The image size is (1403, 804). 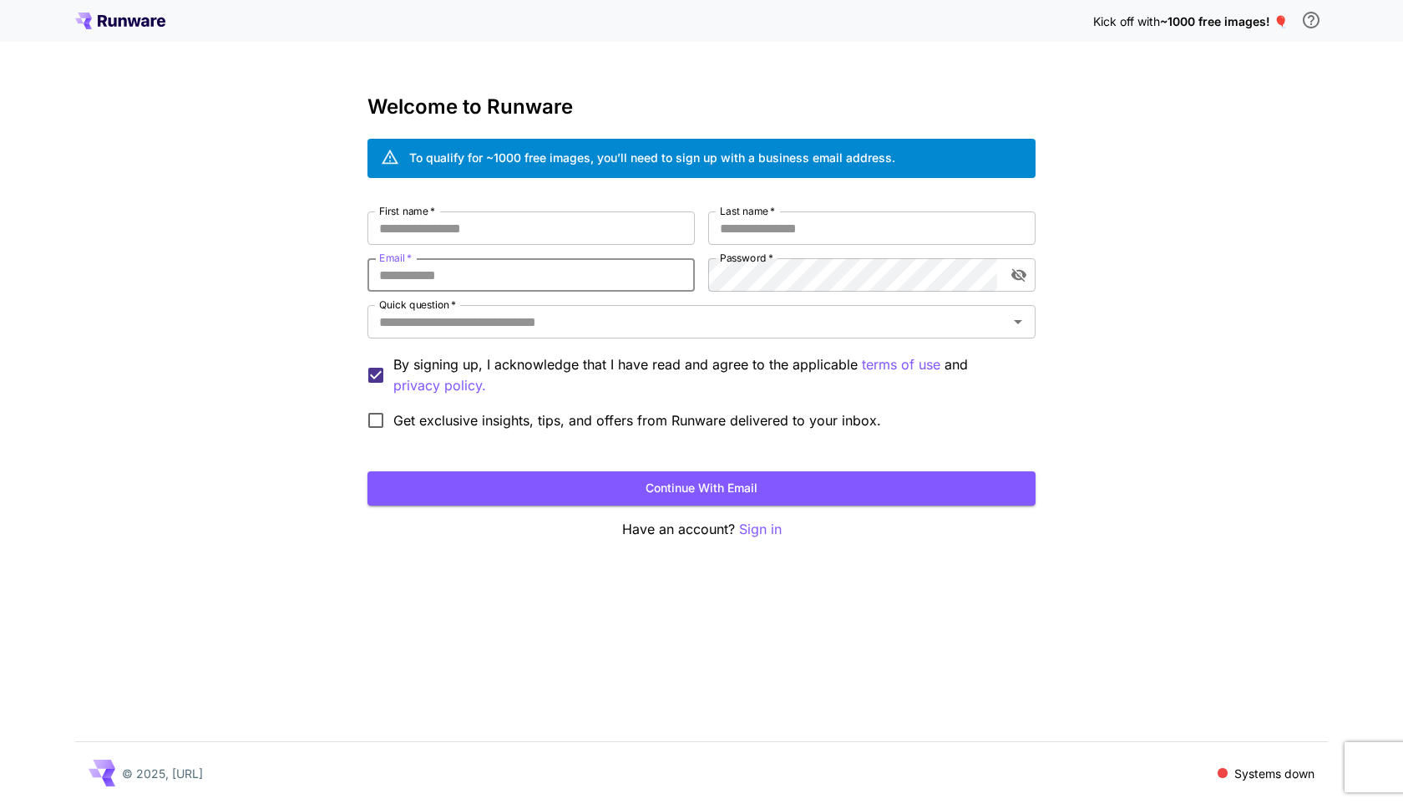 What do you see at coordinates (418, 304) in the screenshot?
I see `label: Quick question` at bounding box center [418, 304].